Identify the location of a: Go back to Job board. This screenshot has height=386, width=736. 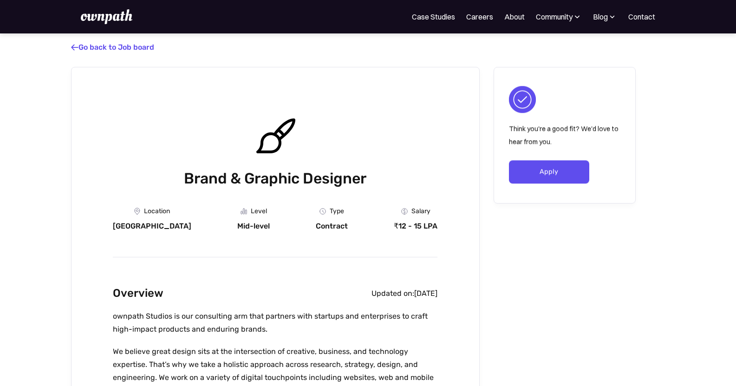
(112, 47).